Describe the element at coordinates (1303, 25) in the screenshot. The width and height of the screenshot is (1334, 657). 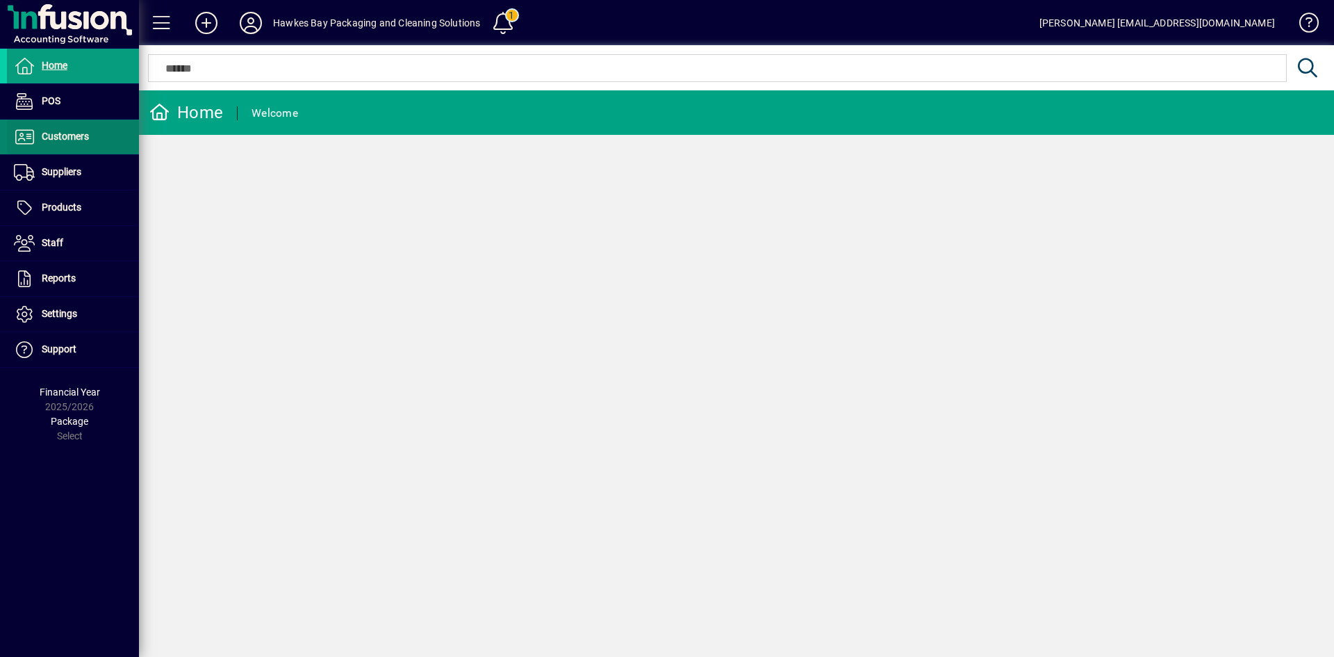
I see `a: Knowledge Base` at that location.